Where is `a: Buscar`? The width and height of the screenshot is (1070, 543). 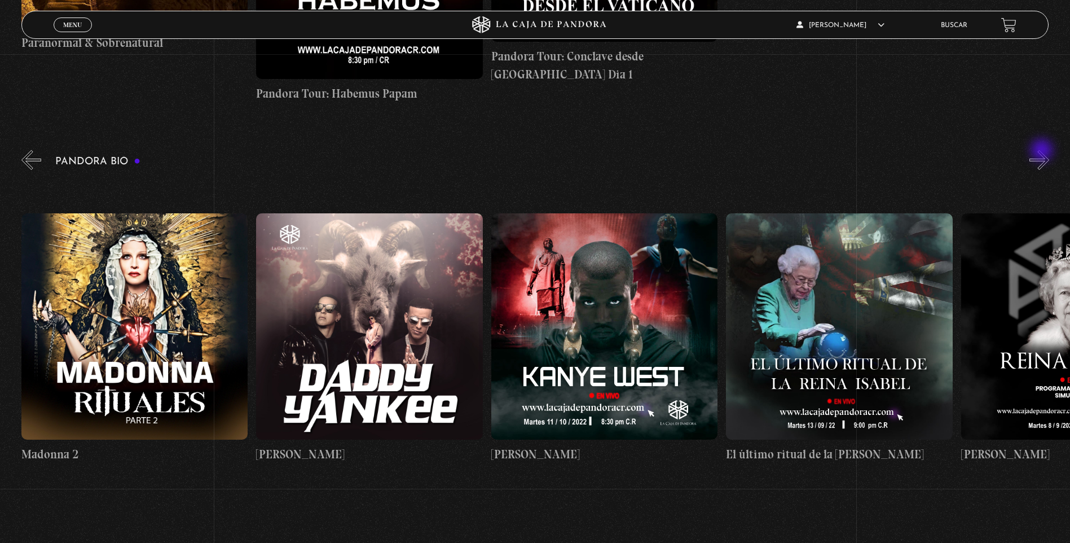
a: Buscar is located at coordinates (954, 25).